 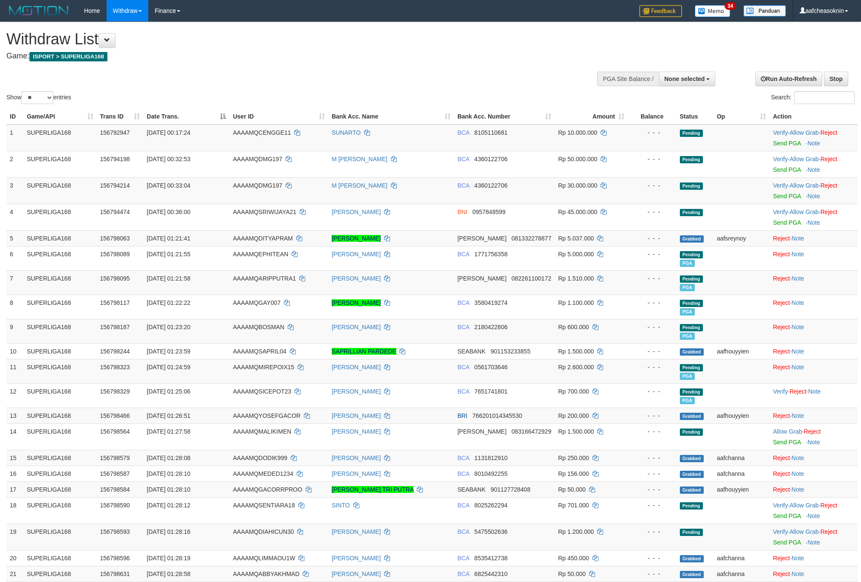 What do you see at coordinates (713, 11) in the screenshot?
I see `img: Button%20Memo.svg` at bounding box center [713, 11].